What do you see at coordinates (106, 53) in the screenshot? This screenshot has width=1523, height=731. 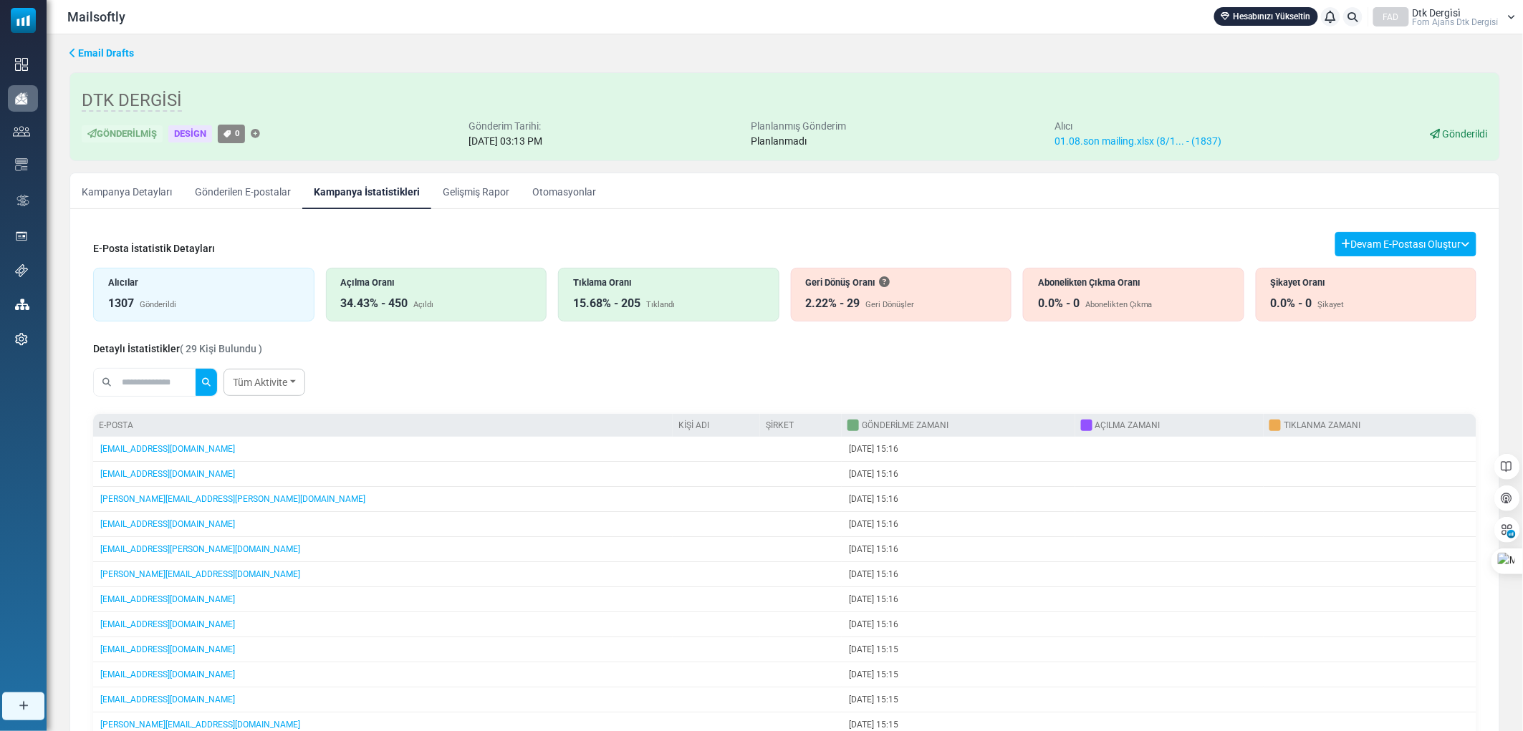 I see `span: translation missing: tr.ms_sidebar.email_drafts` at bounding box center [106, 53].